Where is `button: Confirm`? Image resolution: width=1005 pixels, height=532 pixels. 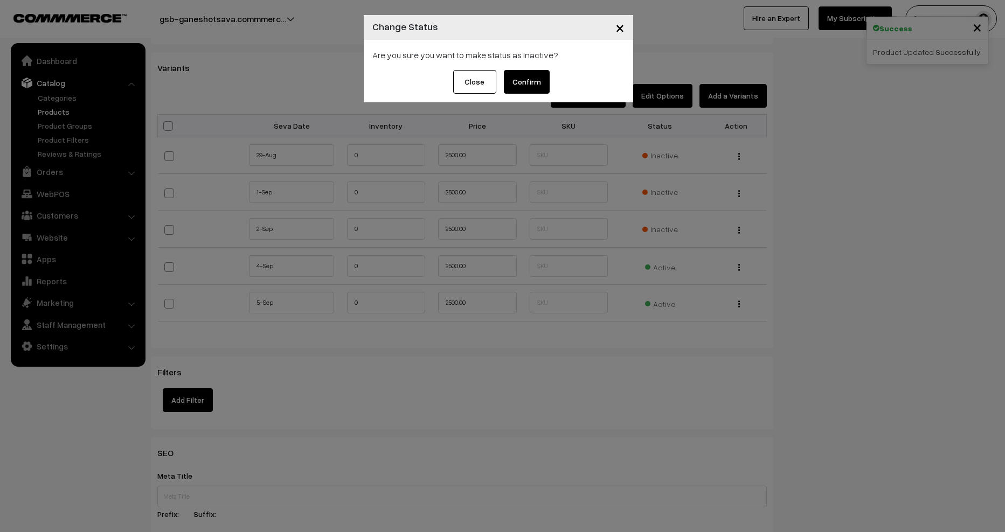
button: Confirm is located at coordinates (526, 82).